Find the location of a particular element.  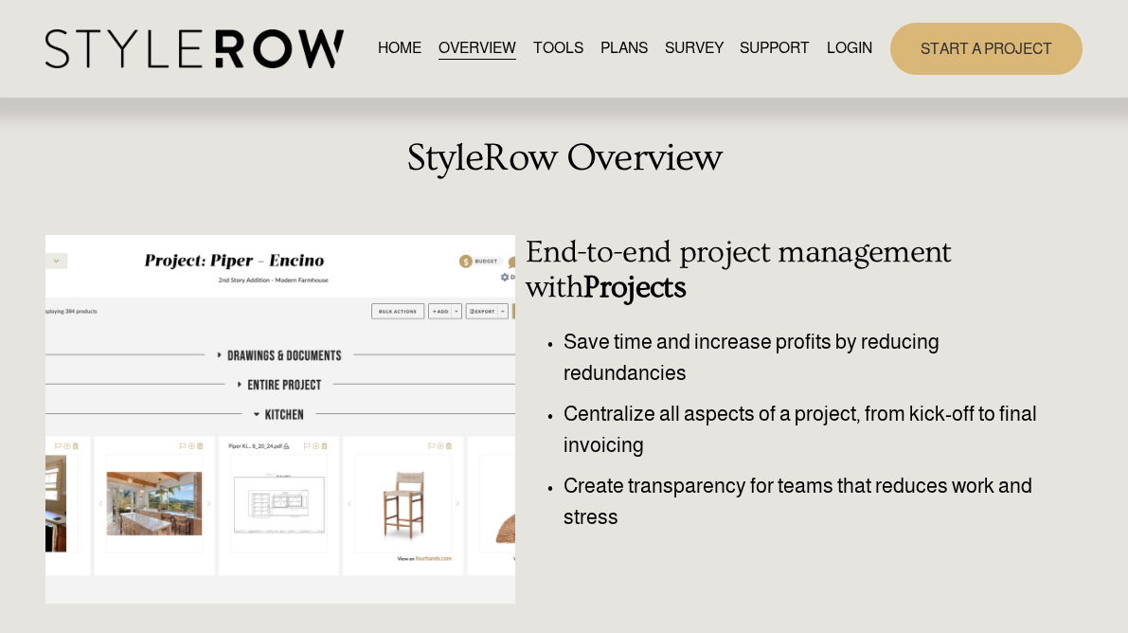

p: Save time and increase profits by reducing redundancies is located at coordinates (801, 357).